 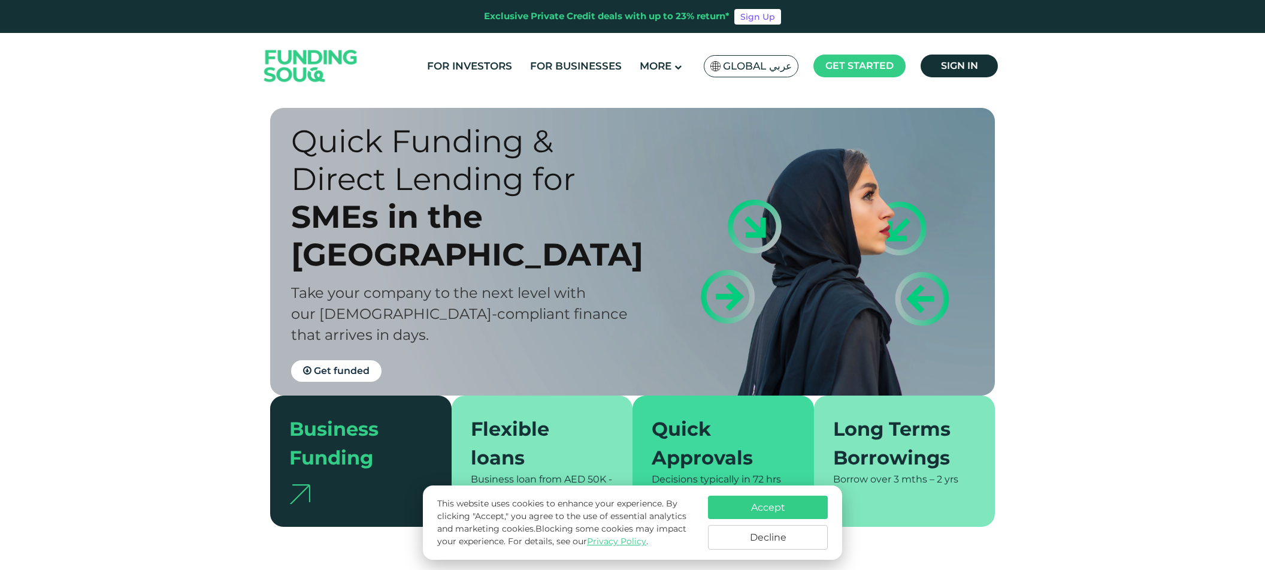 What do you see at coordinates (959, 66) in the screenshot?
I see `a: Sign in` at bounding box center [959, 66].